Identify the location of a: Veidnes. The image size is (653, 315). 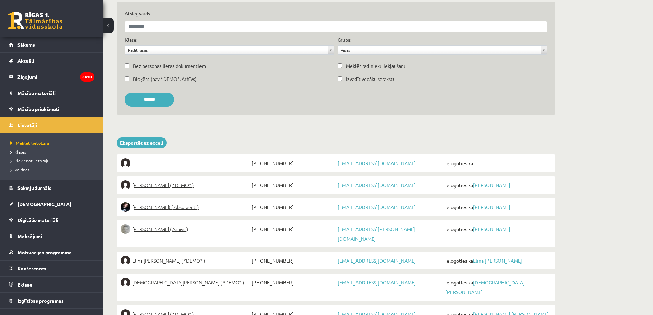
(53, 170).